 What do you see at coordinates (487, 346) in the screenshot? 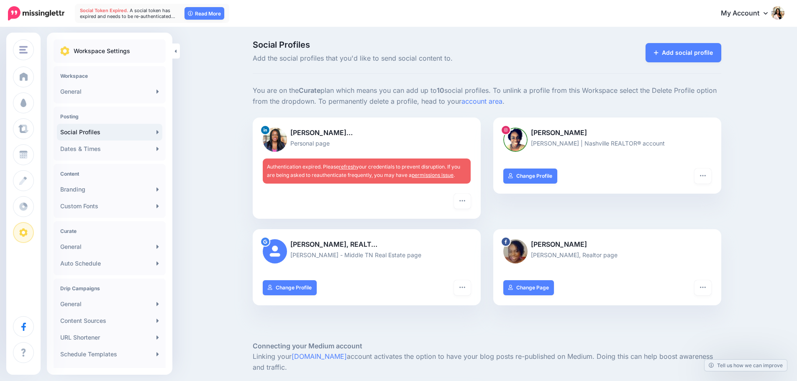
I see `h5: Connecting your Medium account` at bounding box center [487, 346].